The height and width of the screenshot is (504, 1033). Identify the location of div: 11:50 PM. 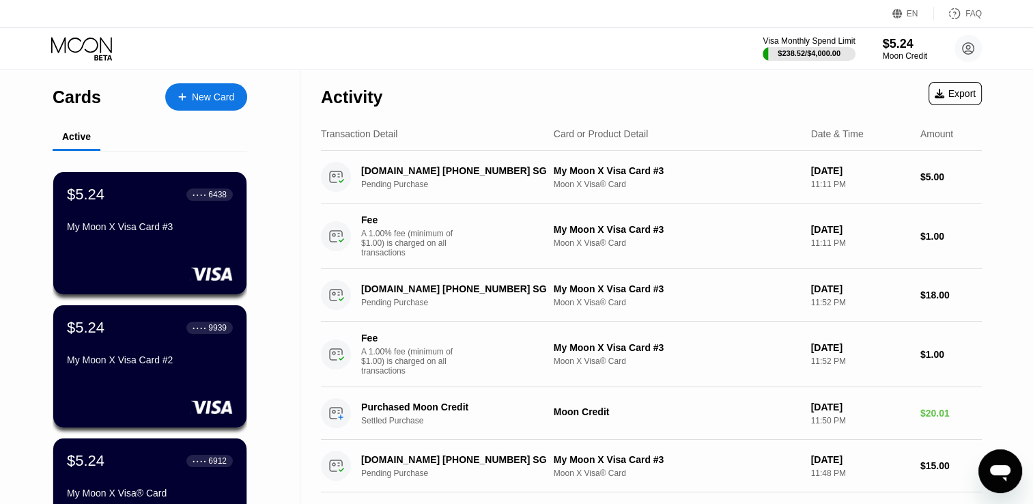
(860, 421).